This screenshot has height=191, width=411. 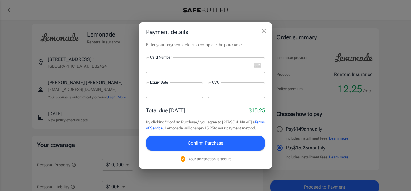 What do you see at coordinates (206, 32) in the screenshot?
I see `h2: Payment details` at bounding box center [206, 32].